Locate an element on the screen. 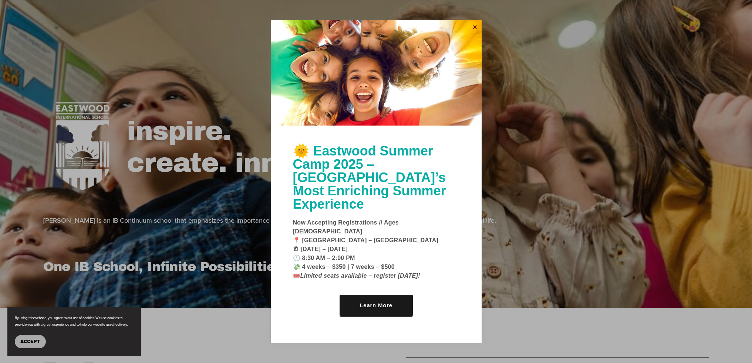  span: Accept is located at coordinates (30, 342).